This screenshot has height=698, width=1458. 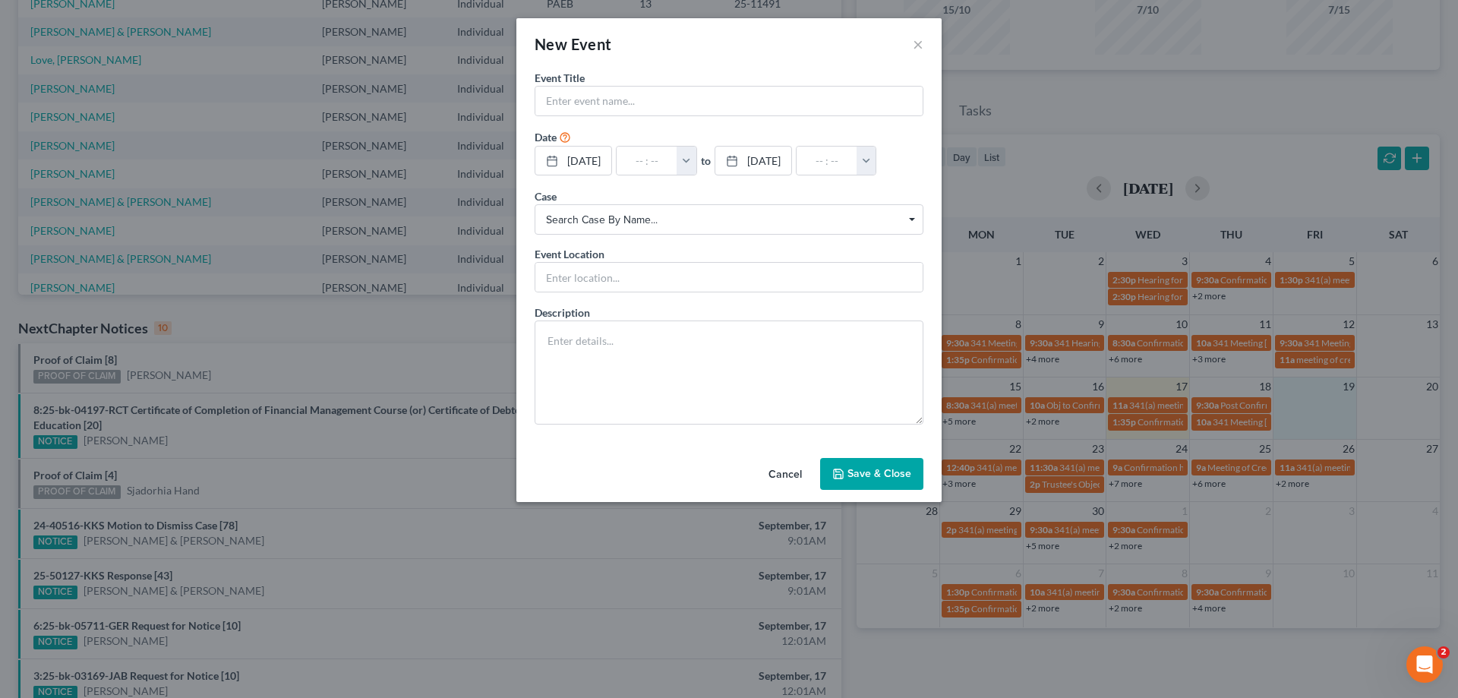 What do you see at coordinates (729, 277) in the screenshot?
I see `input: Enter location...` at bounding box center [729, 277].